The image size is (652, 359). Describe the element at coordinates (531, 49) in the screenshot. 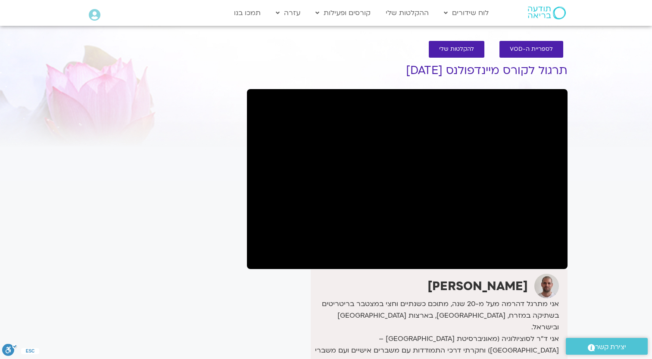

I see `a: לספריית ה-VOD` at that location.